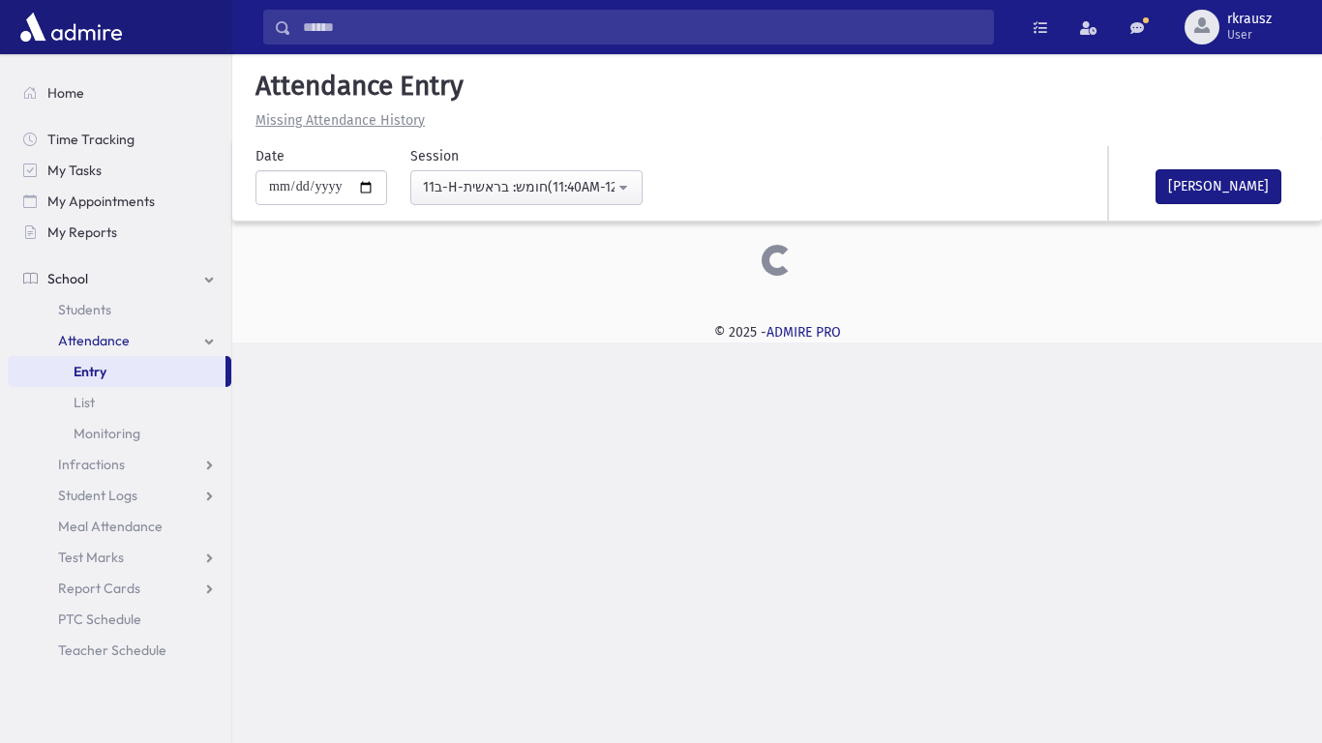 The width and height of the screenshot is (1322, 743). What do you see at coordinates (119, 93) in the screenshot?
I see `a: Home` at bounding box center [119, 93].